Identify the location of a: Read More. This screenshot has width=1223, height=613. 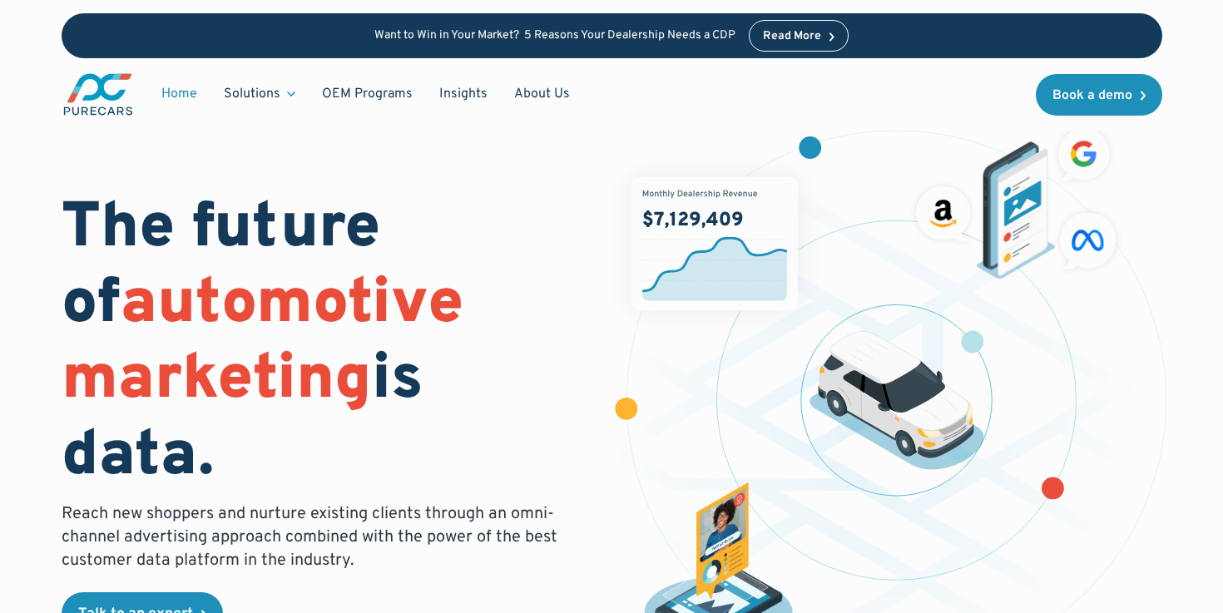
(798, 36).